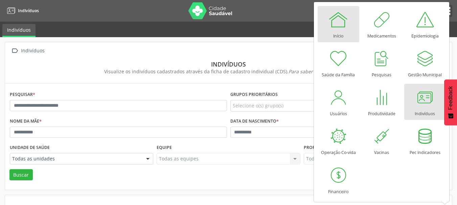 This screenshot has height=205, width=457. I want to click on span: Todas as unidades, so click(76, 159).